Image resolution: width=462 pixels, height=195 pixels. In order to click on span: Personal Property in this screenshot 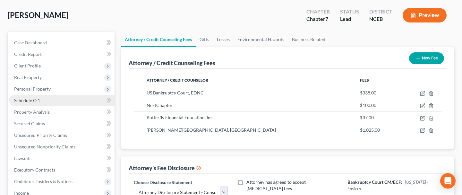, I will do `click(32, 88)`.